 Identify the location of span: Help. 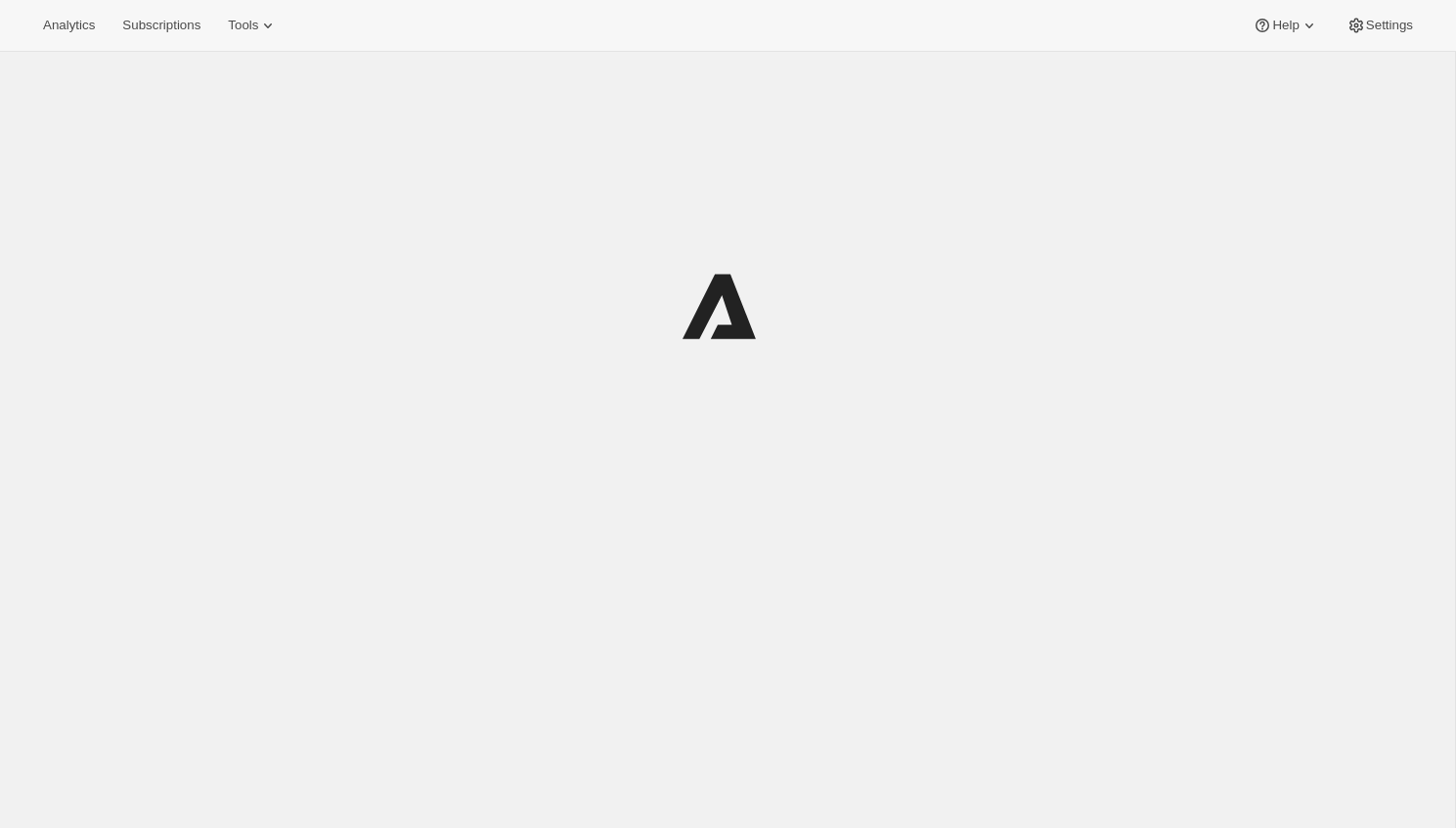
(1285, 25).